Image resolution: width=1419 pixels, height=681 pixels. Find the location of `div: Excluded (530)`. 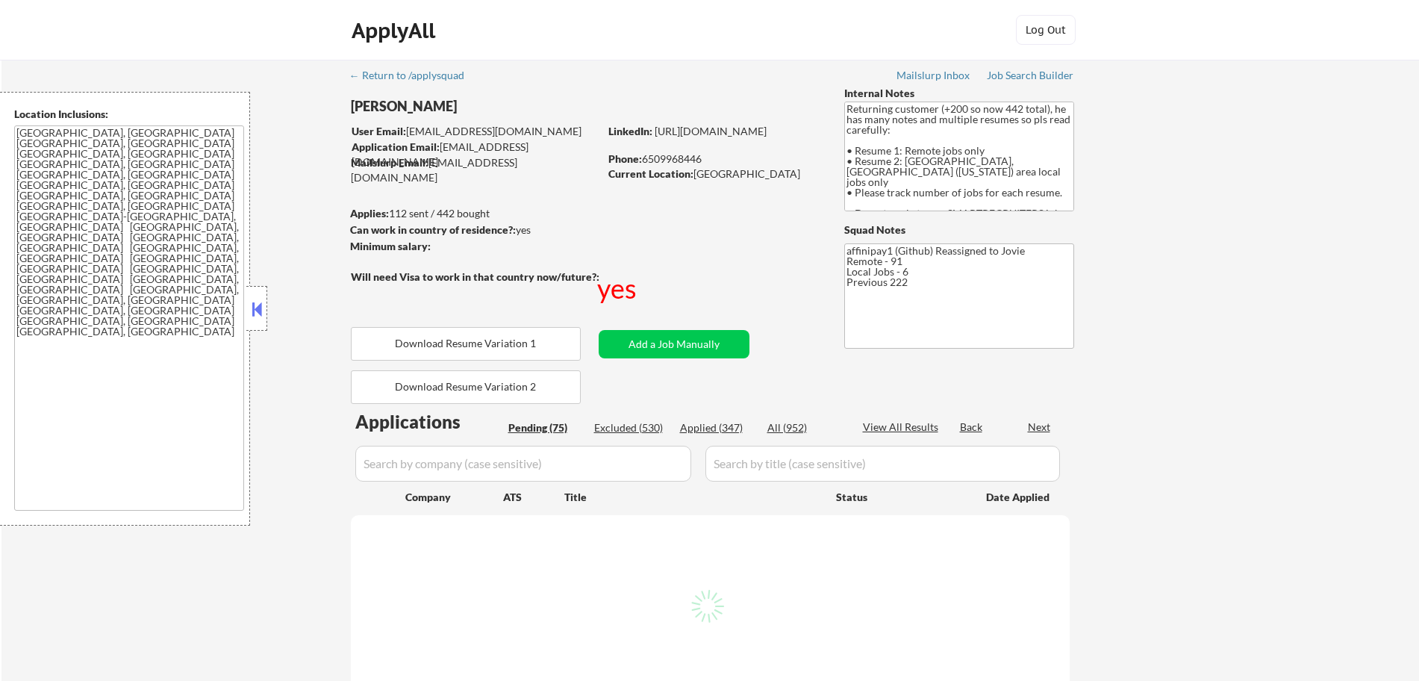

div: Excluded (530) is located at coordinates (632, 428).